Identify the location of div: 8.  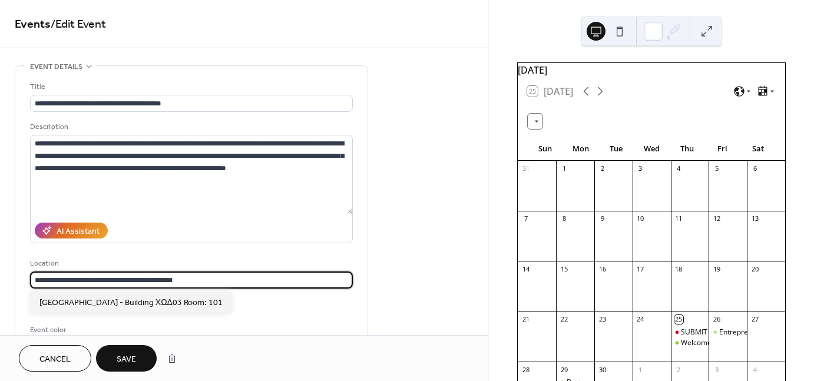
(564, 219).